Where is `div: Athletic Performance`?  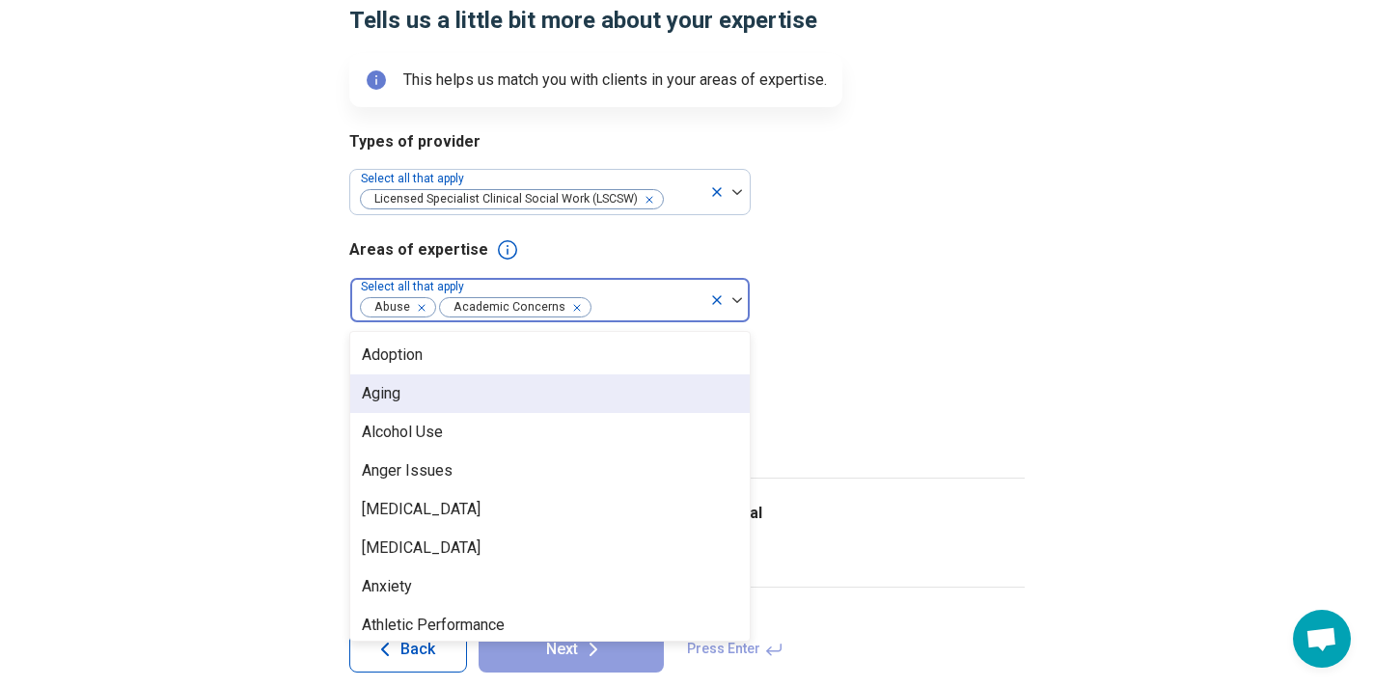 div: Athletic Performance is located at coordinates (433, 625).